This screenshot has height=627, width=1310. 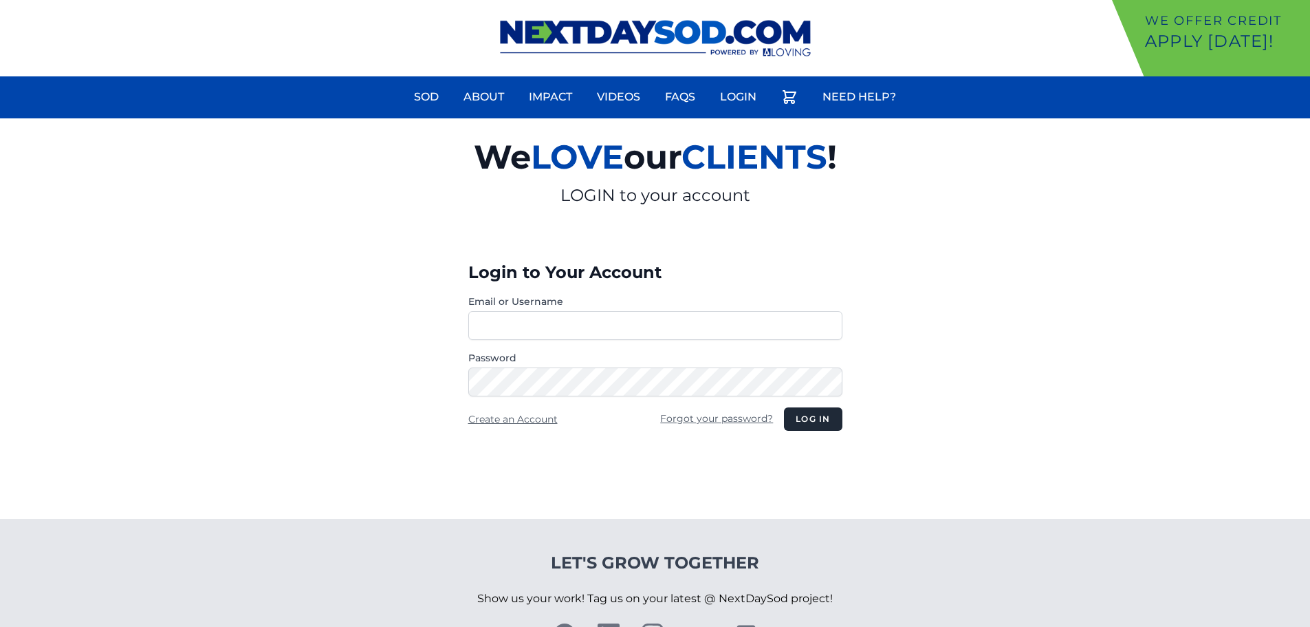 I want to click on span: CLIENTS, so click(x=754, y=157).